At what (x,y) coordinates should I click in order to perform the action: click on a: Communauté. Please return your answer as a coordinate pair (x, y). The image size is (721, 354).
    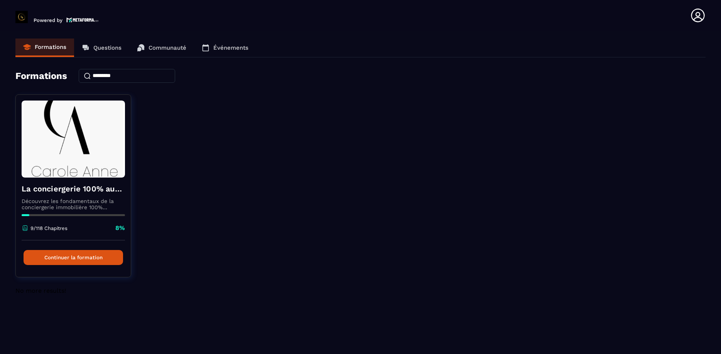
    Looking at the image, I should click on (162, 48).